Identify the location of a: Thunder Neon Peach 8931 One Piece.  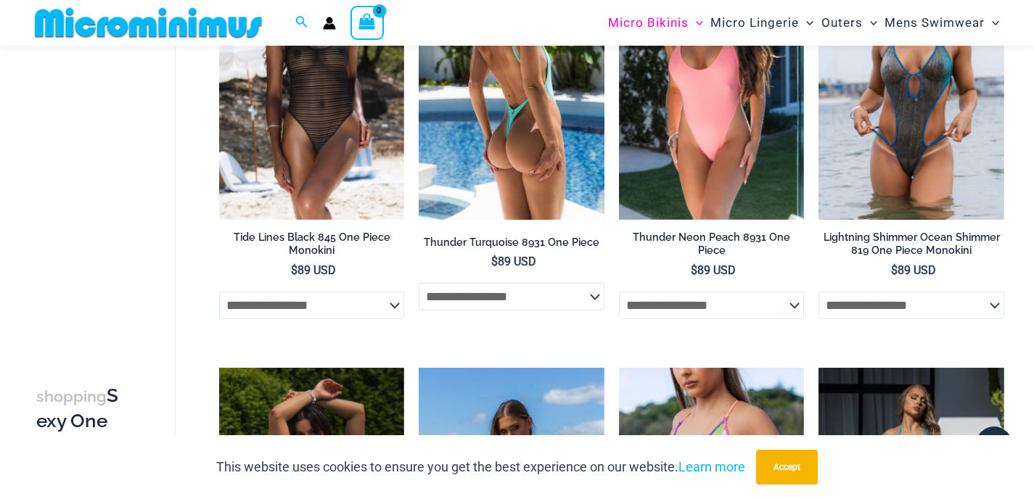
(712, 247).